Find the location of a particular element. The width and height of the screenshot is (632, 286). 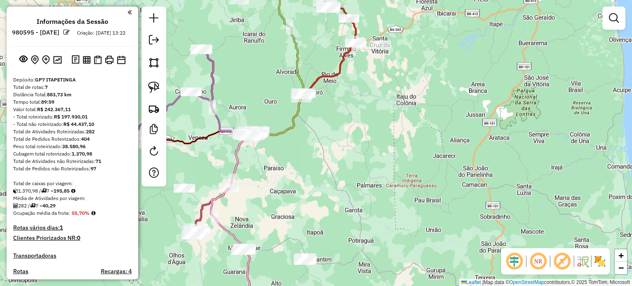

strong: 7 is located at coordinates (46, 87).